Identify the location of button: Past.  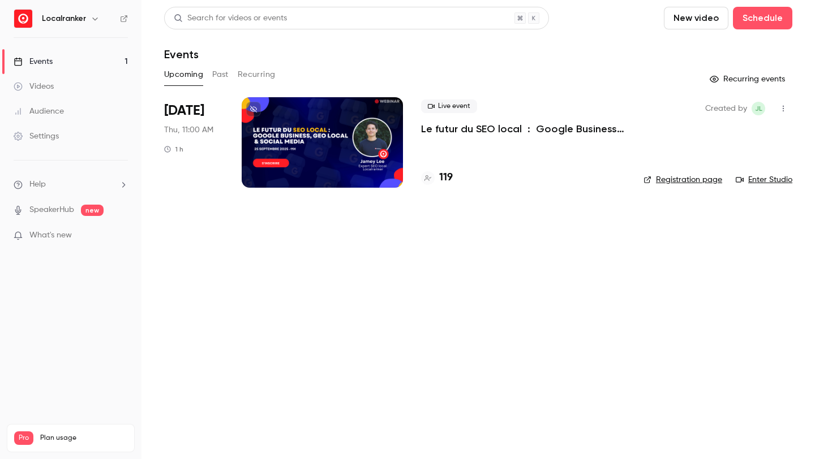
(220, 75).